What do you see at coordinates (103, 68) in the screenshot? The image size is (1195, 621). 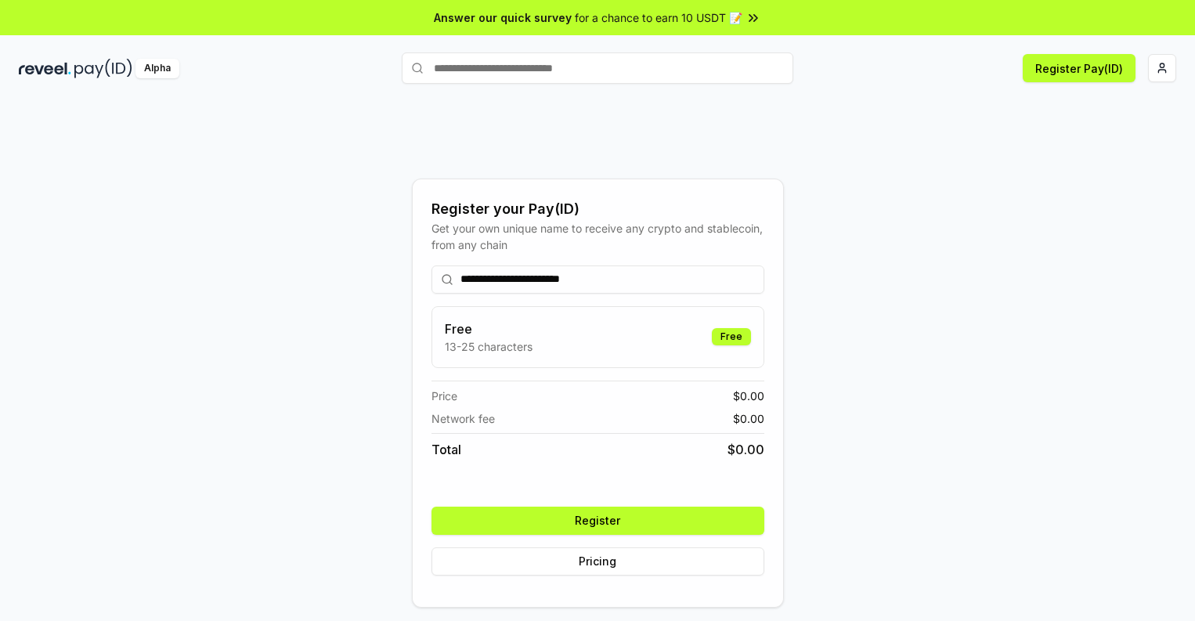 I see `img: pay_id` at bounding box center [103, 68].